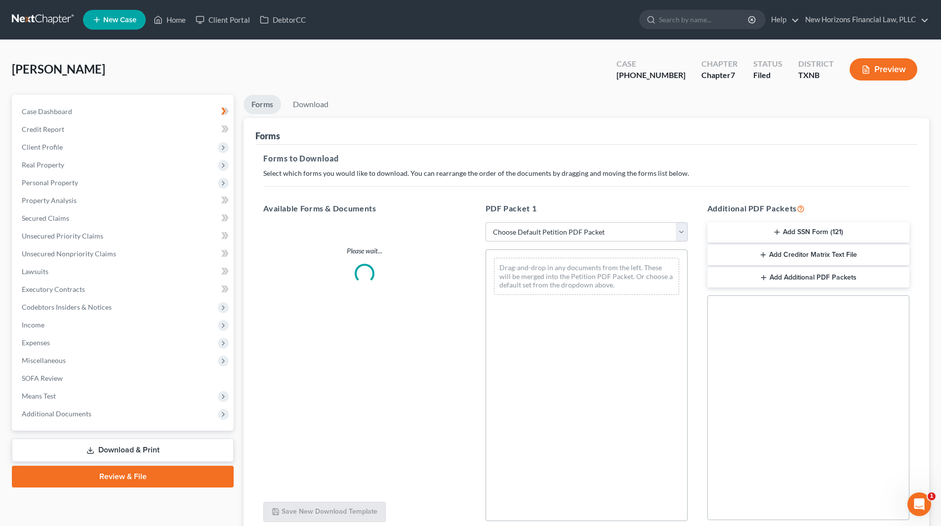  I want to click on span: Secured Claims, so click(45, 218).